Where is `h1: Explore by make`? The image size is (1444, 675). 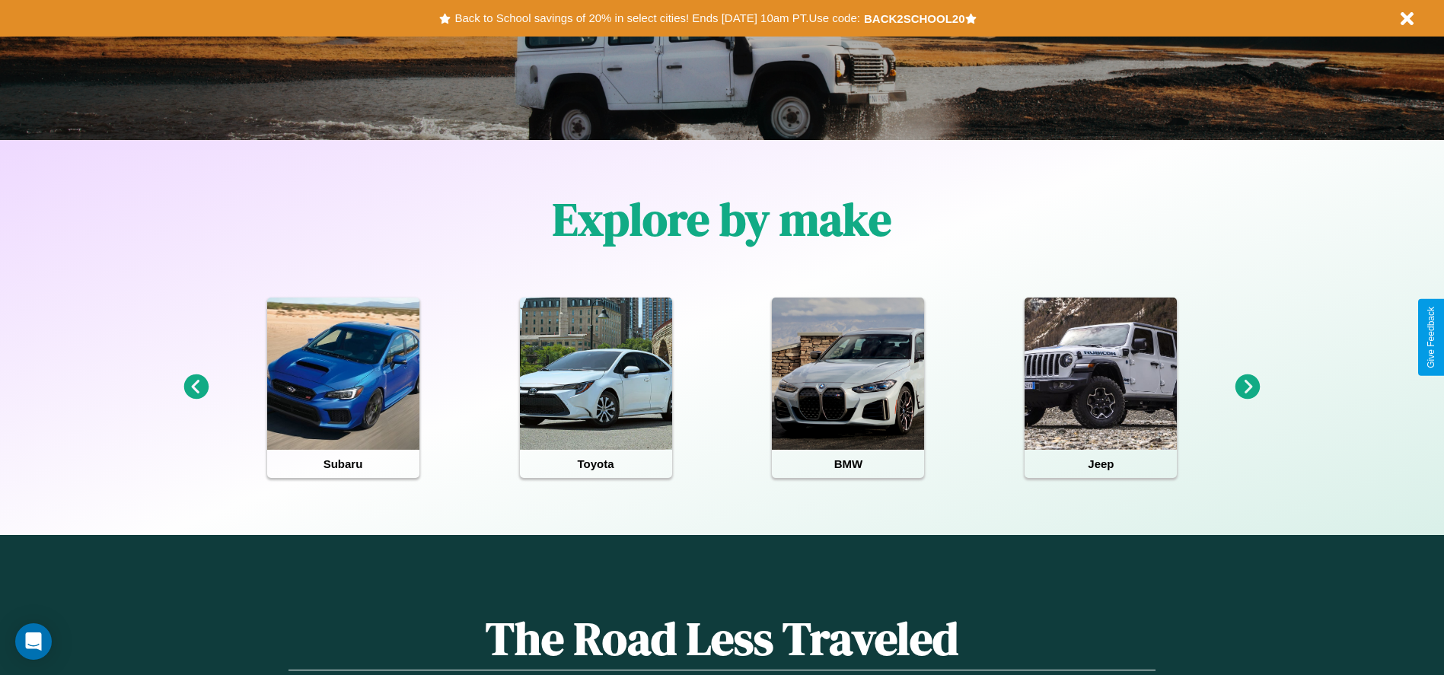 h1: Explore by make is located at coordinates (722, 219).